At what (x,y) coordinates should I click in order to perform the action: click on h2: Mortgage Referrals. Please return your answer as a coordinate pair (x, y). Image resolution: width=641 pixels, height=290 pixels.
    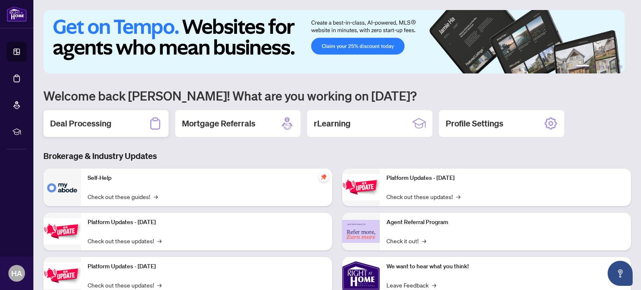
    Looking at the image, I should click on (219, 124).